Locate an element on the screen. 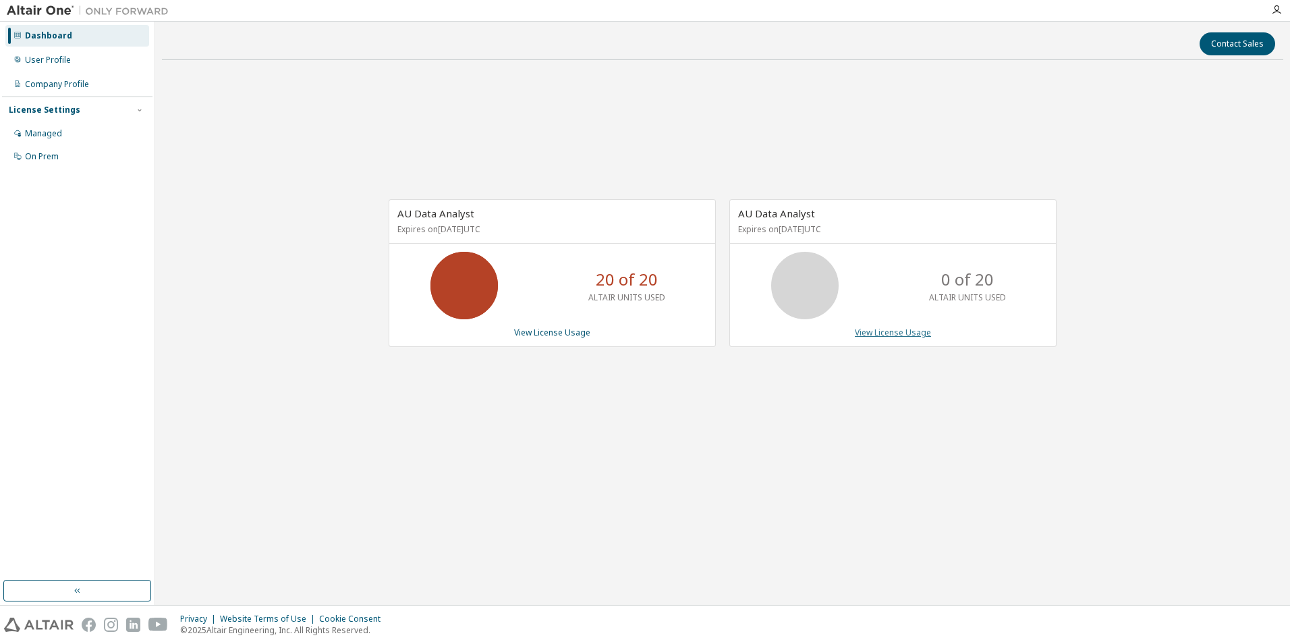 This screenshot has height=644, width=1290. img: linkedin.svg is located at coordinates (133, 624).